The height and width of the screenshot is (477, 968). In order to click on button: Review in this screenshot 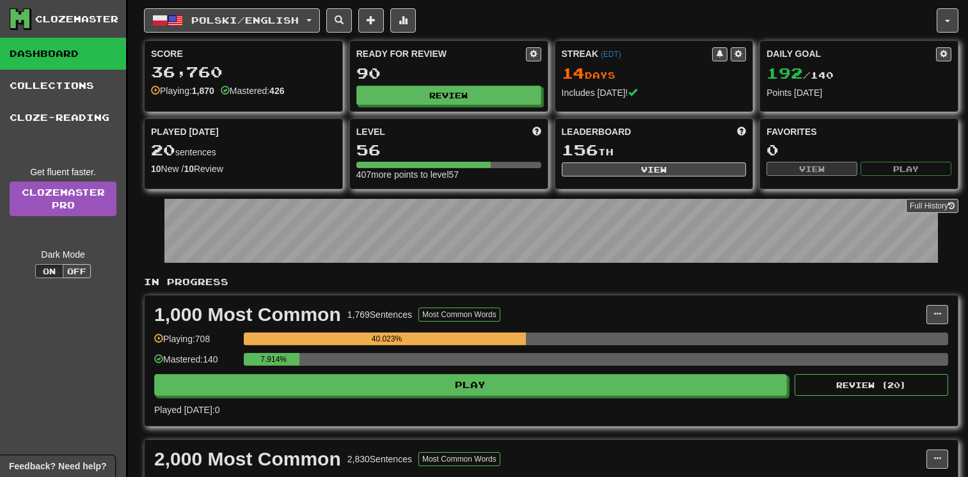, I will do `click(449, 95)`.